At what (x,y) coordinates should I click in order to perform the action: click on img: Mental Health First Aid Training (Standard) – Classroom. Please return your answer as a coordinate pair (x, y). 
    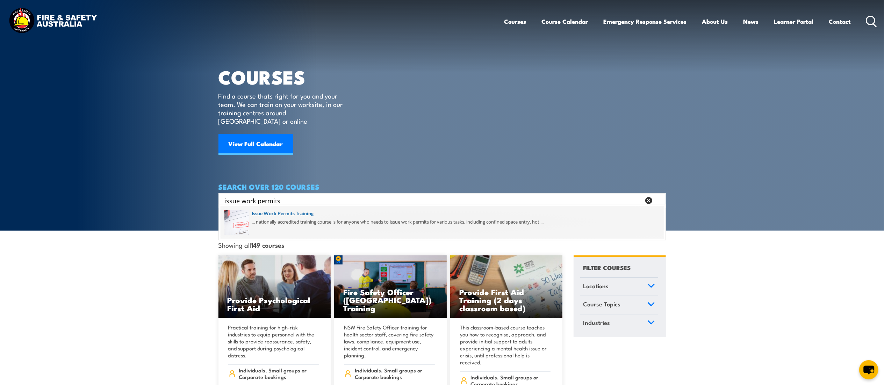
    Looking at the image, I should click on (506, 287).